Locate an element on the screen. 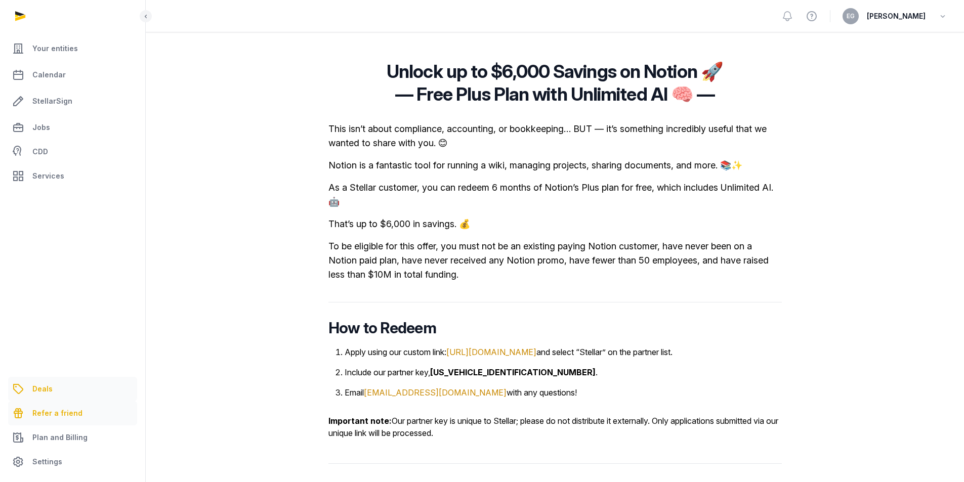 This screenshot has height=482, width=964. p: Notion is a fantastic tool for running a wiki, managing projects, sharing documents, and more. 📚✨ is located at coordinates (555, 165).